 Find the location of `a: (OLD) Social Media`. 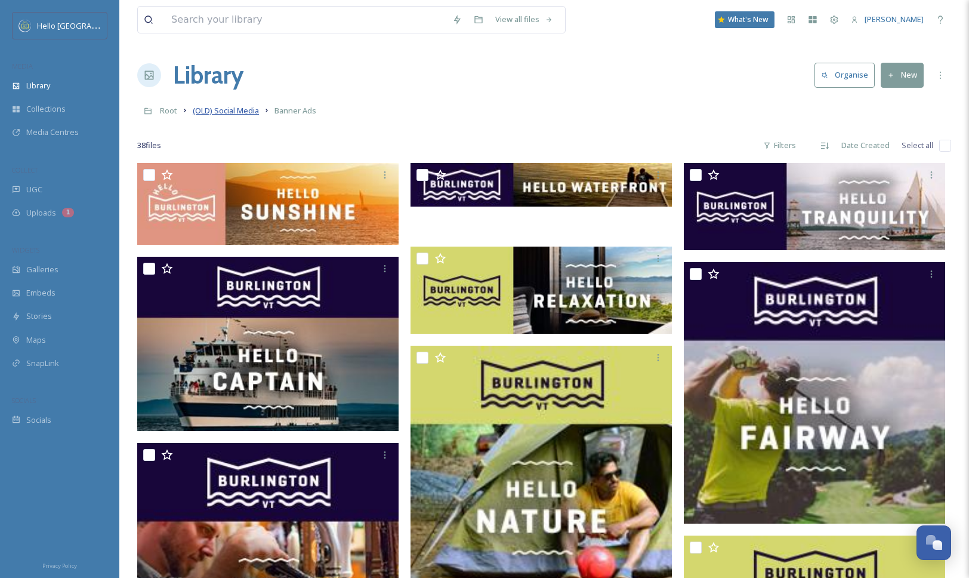

a: (OLD) Social Media is located at coordinates (226, 110).